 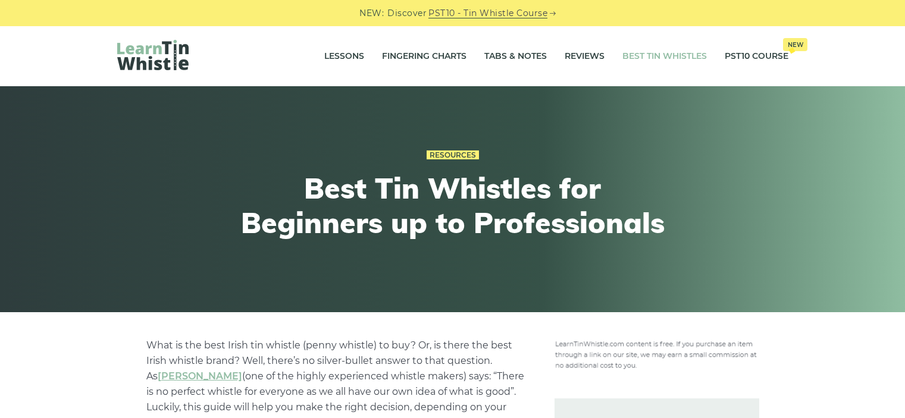 What do you see at coordinates (200, 376) in the screenshot?
I see `a: undefined (opens in a new tab)` at bounding box center [200, 376].